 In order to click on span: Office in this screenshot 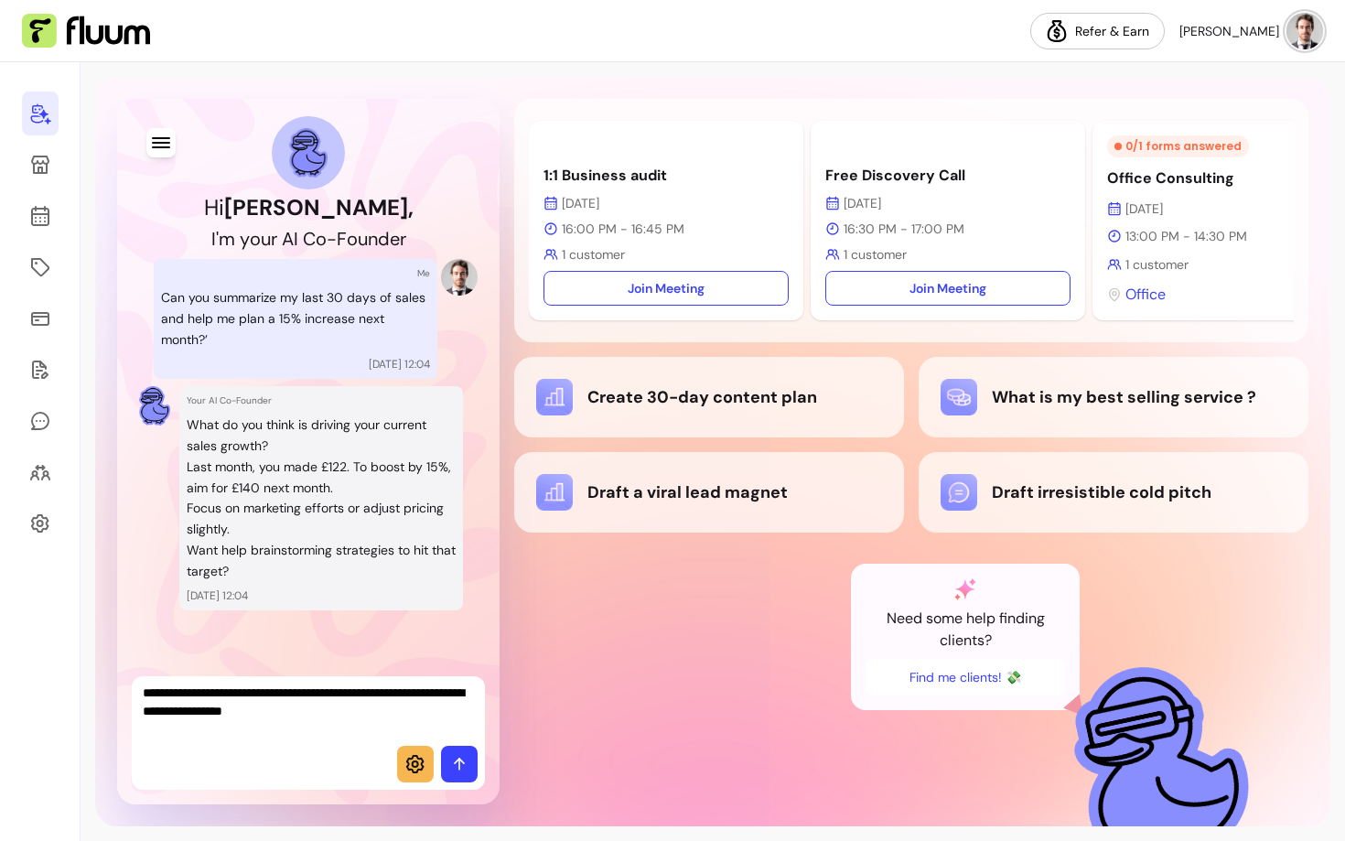, I will do `click(1146, 295)`.